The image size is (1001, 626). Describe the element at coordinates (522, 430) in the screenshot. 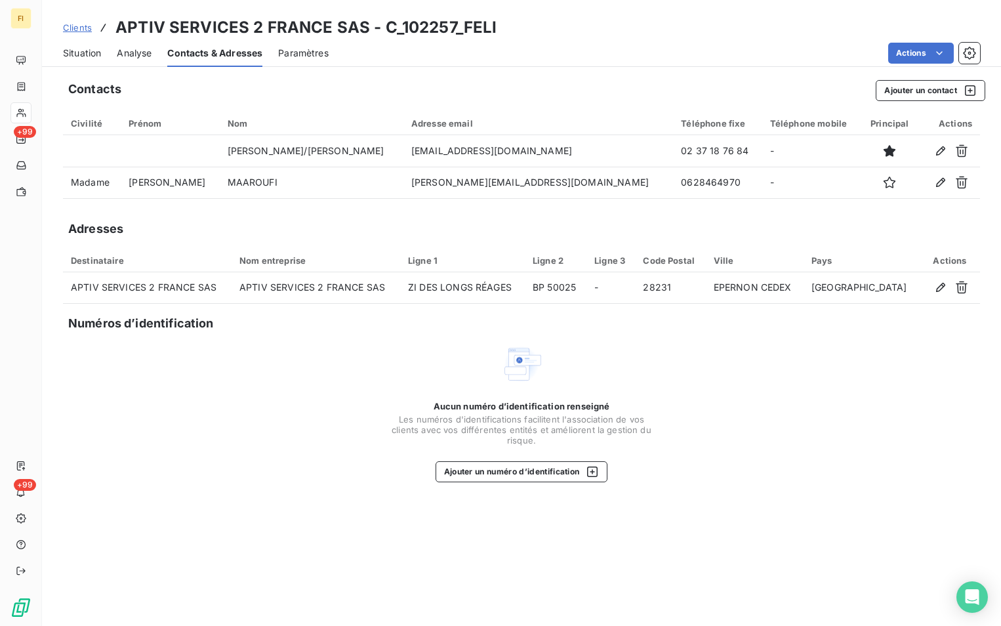

I see `span: Les numéros d'identifications facilitent l'association de vos clients avec vos différentes entité...` at that location.